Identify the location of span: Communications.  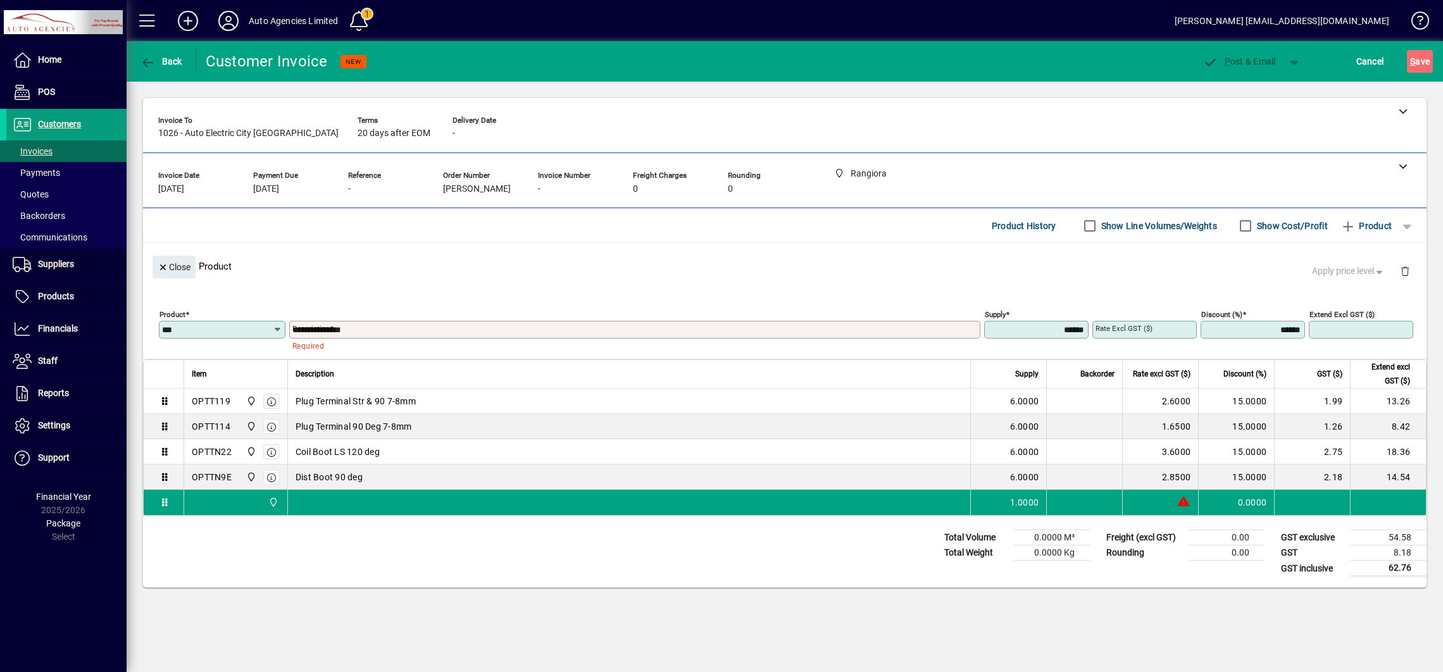
(50, 237).